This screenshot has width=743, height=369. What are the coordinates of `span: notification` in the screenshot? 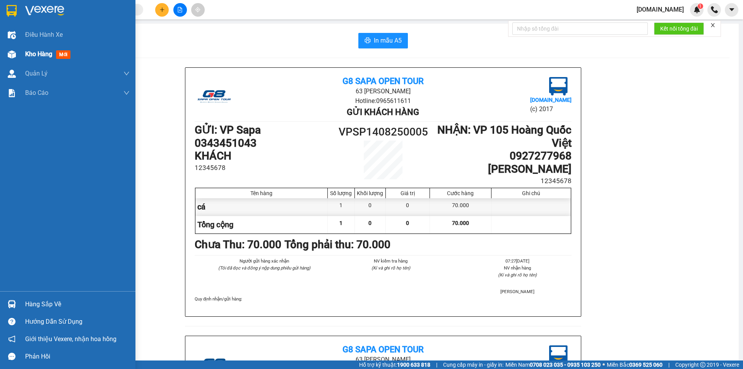 It's located at (12, 339).